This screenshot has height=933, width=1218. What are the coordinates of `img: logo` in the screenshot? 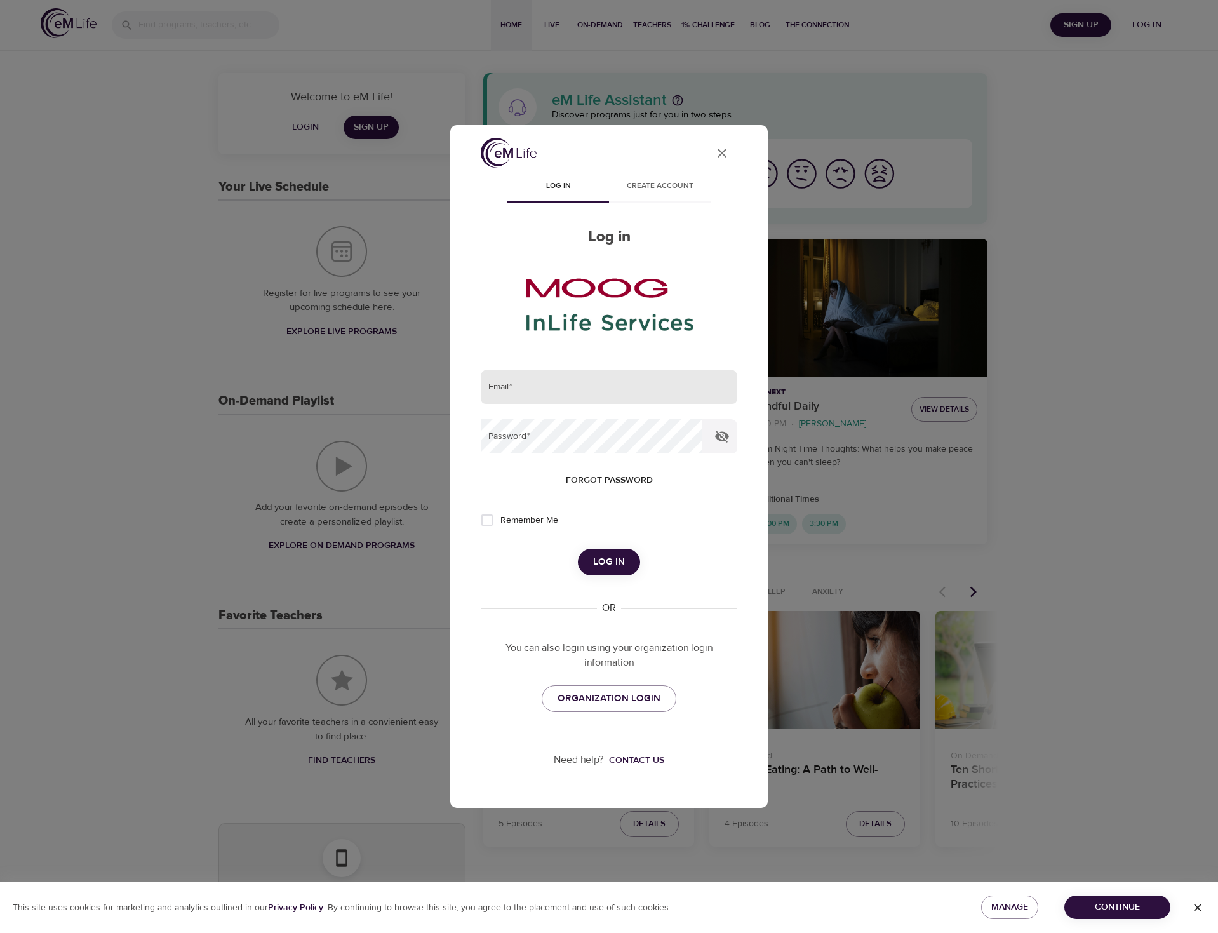 It's located at (509, 152).